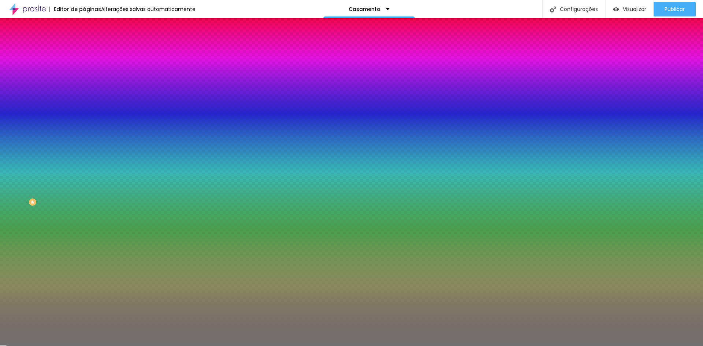 This screenshot has height=346, width=703. Describe the element at coordinates (674, 9) in the screenshot. I see `button: Publicar` at that location.